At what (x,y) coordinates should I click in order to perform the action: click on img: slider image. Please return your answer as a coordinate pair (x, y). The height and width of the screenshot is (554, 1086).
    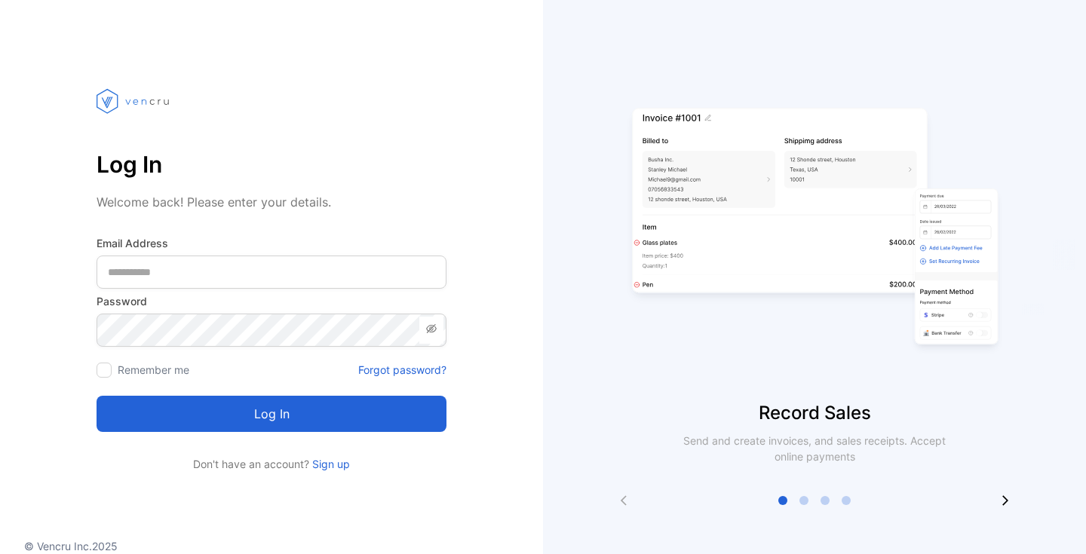
    Looking at the image, I should click on (815, 230).